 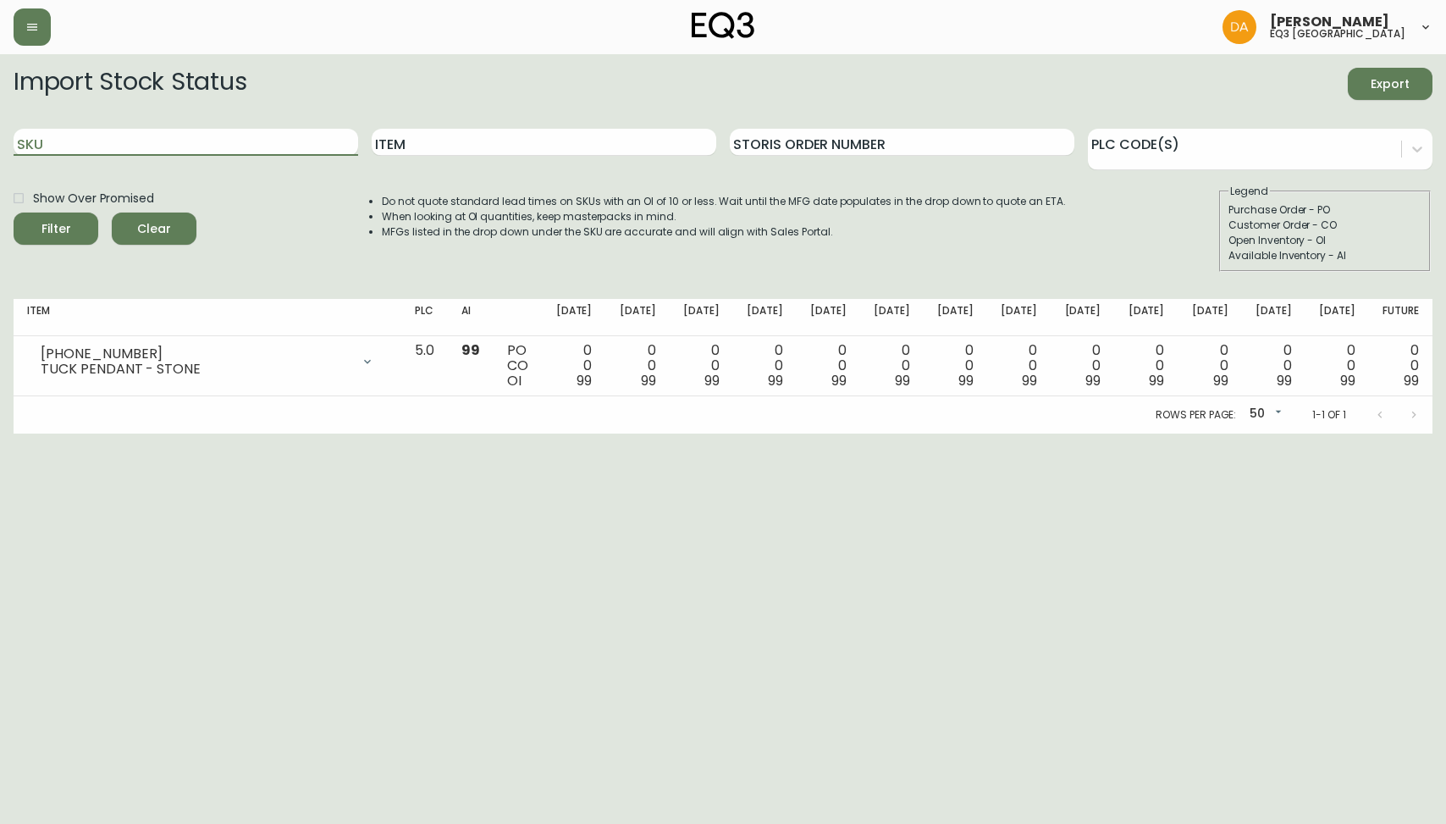 I want to click on img: dd1a7e8db21a0ac8adbf82b84ca05374, so click(x=1240, y=27).